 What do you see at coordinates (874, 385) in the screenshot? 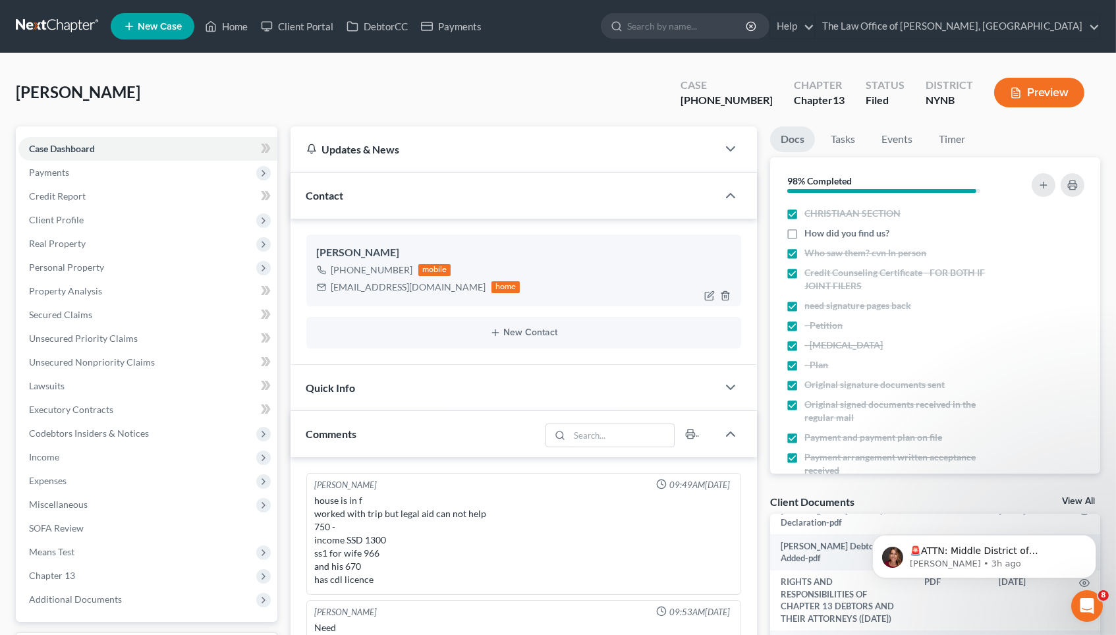
I see `span: Original signature documents sent` at bounding box center [874, 385].